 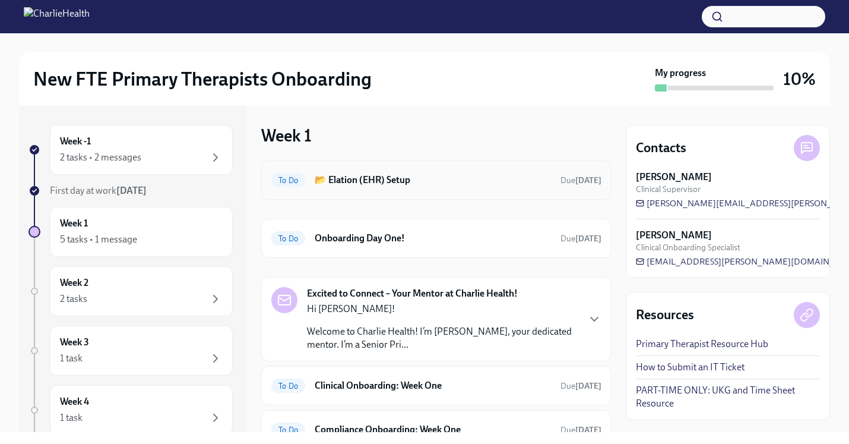 I want to click on h6: Week -1, so click(x=75, y=141).